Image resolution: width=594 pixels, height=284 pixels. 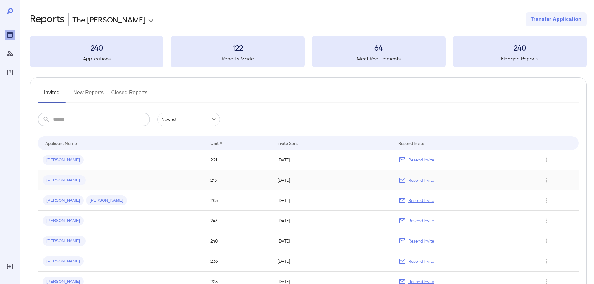 What do you see at coordinates (97, 59) in the screenshot?
I see `h5: Applications` at bounding box center [97, 59].